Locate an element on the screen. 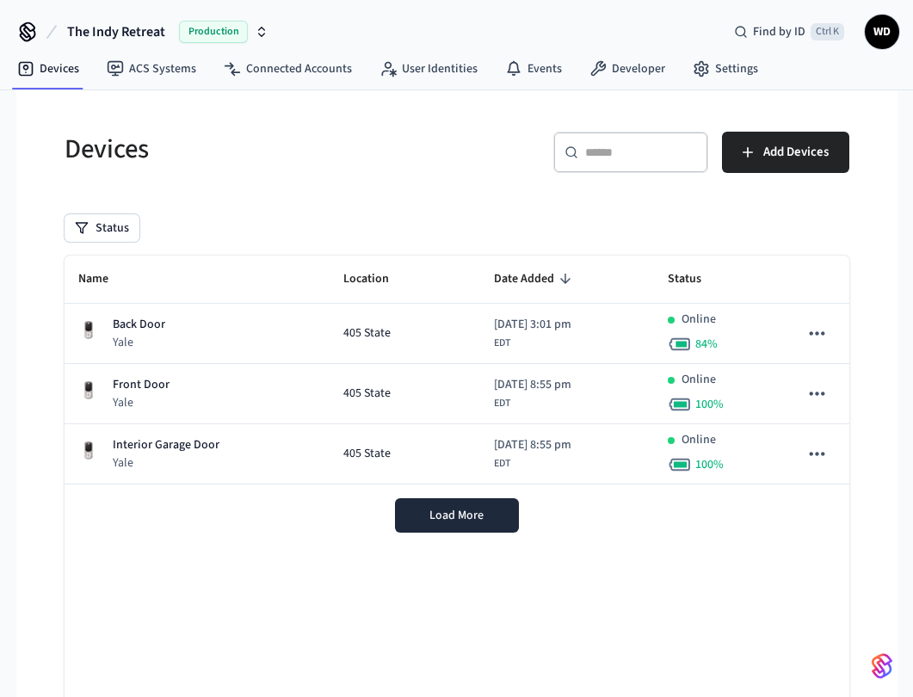  a: Developer is located at coordinates (627, 69).